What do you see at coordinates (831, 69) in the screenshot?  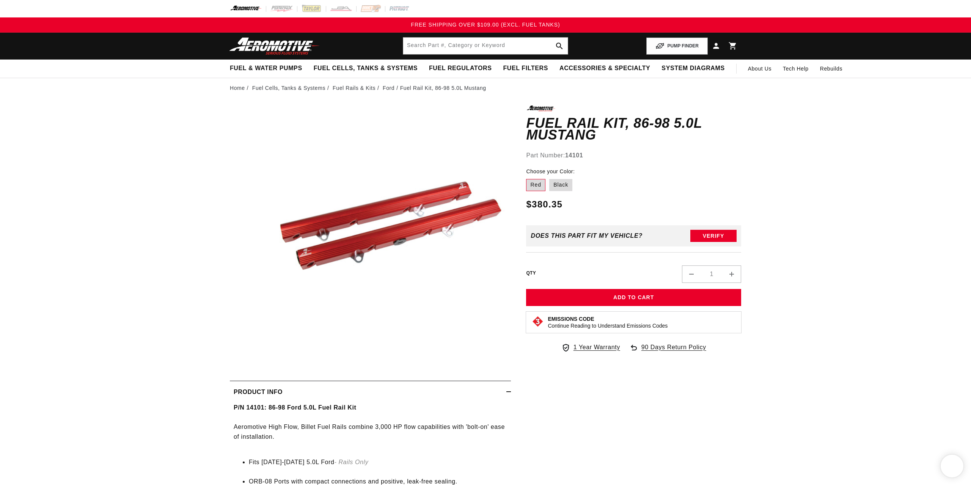 I see `summary: Rebuilds` at bounding box center [831, 69].